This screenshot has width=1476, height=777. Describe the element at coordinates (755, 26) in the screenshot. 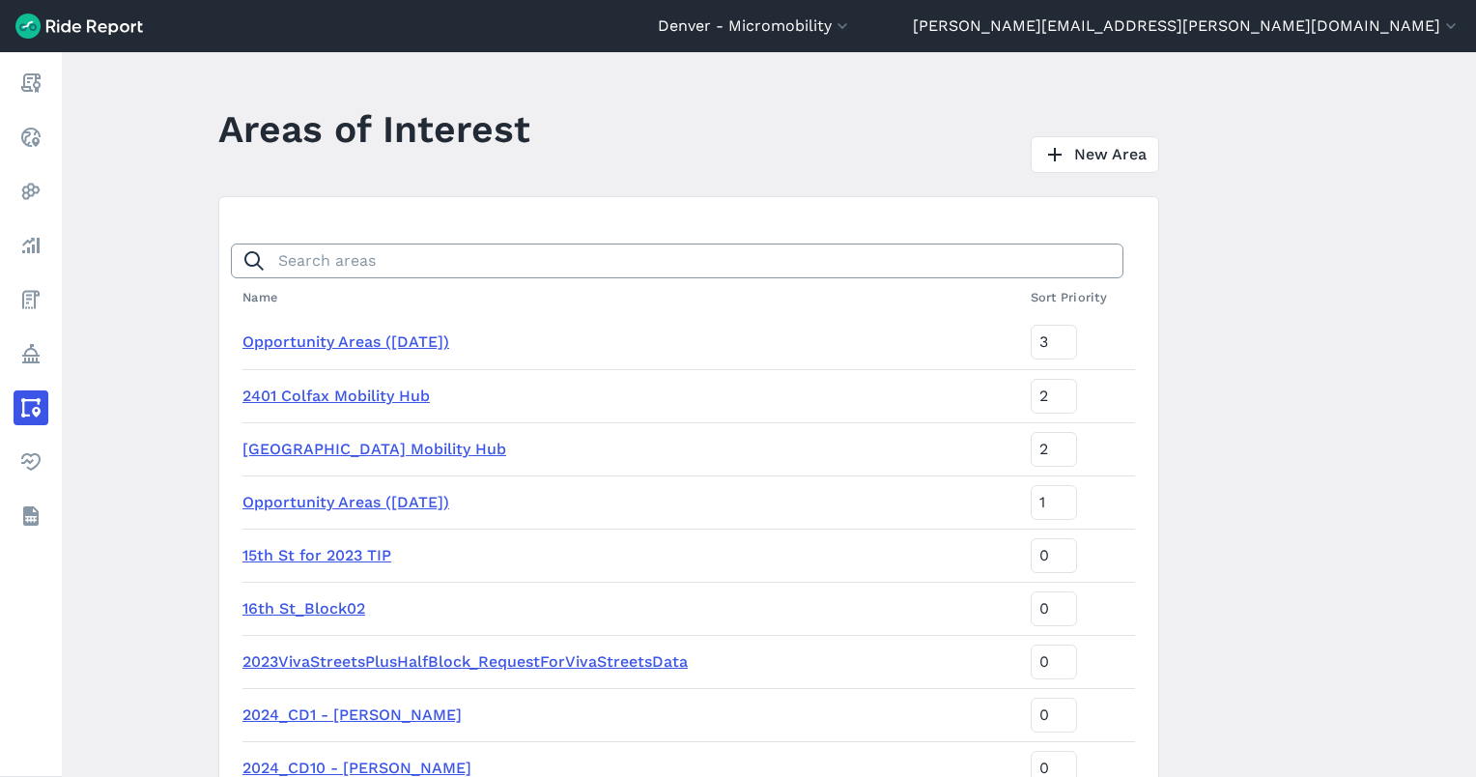

I see `button: Denver - Micromobility` at that location.